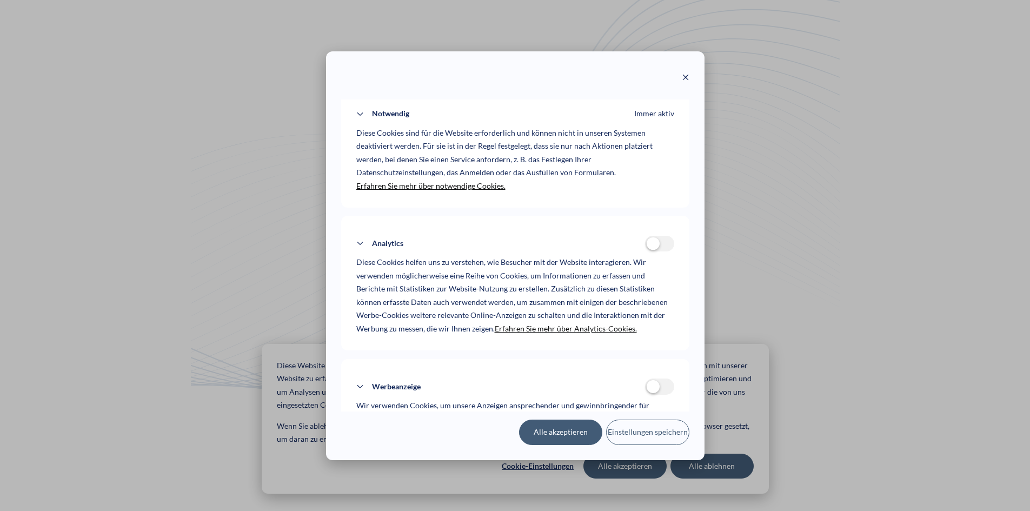 Image resolution: width=1030 pixels, height=511 pixels. What do you see at coordinates (566, 329) in the screenshot?
I see `a: Erfahren Sie mehr über Analytics-Cookies.` at bounding box center [566, 329].